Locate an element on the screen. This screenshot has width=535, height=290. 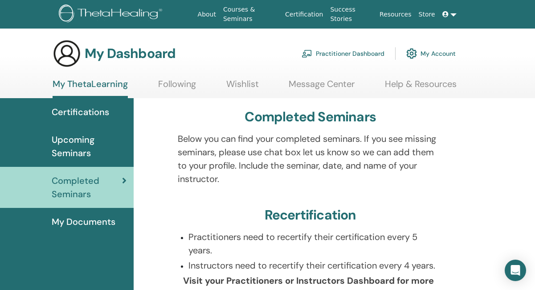
span: My Documents is located at coordinates (83, 221).